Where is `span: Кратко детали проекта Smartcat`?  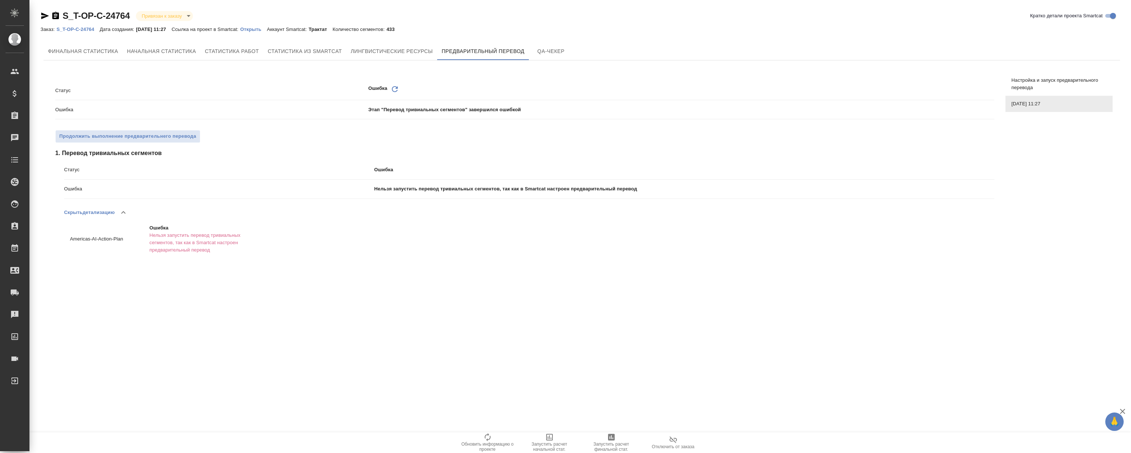 span: Кратко детали проекта Smartcat is located at coordinates (1066, 16).